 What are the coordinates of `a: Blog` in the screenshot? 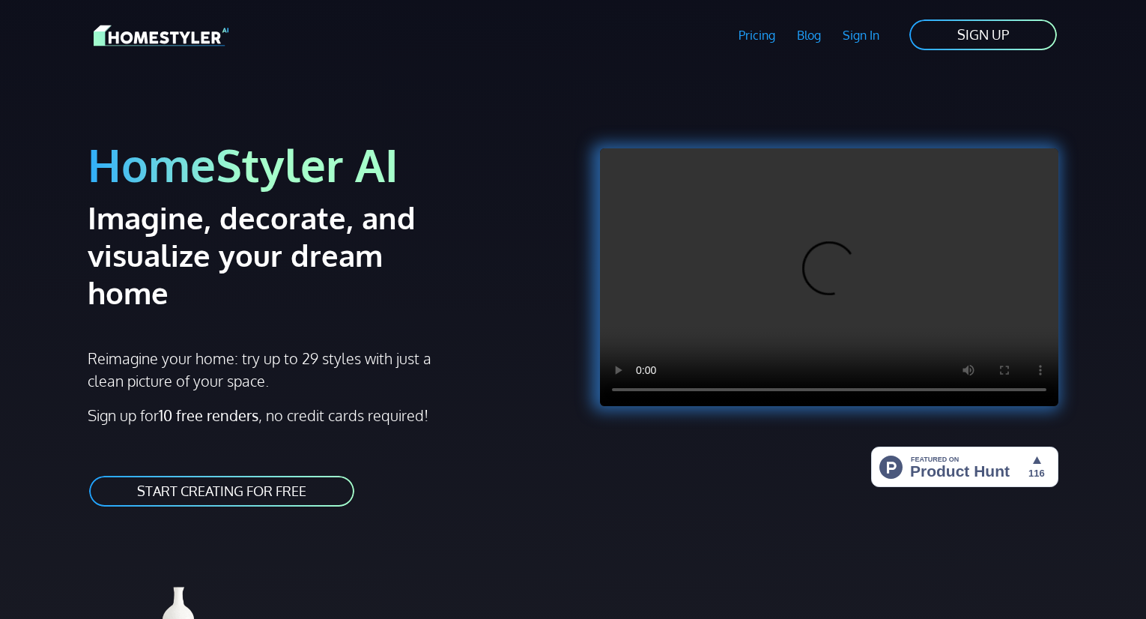 It's located at (808, 35).